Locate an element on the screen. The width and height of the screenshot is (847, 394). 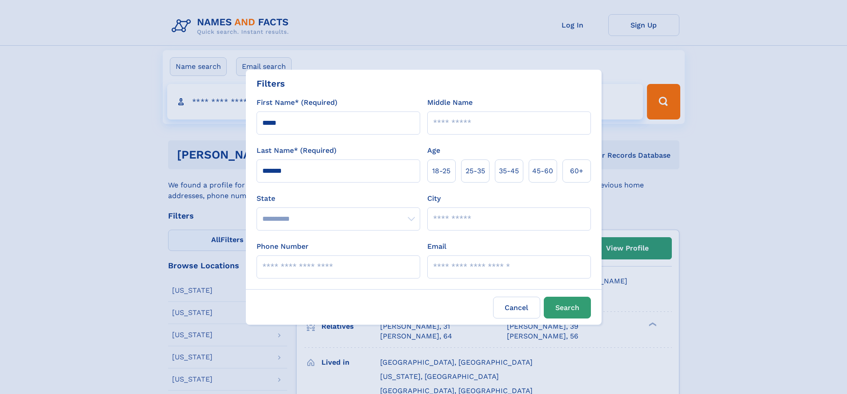
button: Search is located at coordinates (567, 308).